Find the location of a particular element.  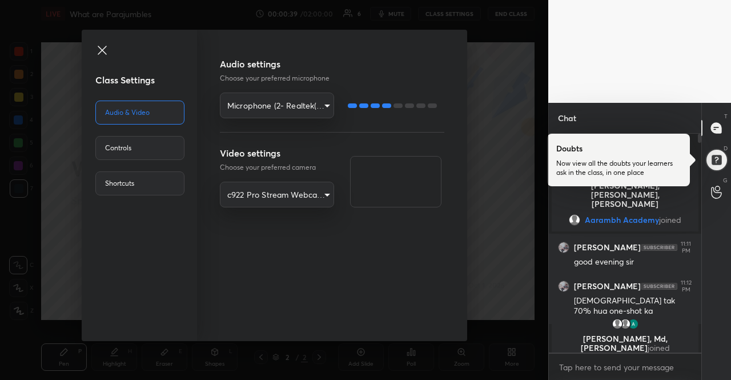

p: Choose your preferred camera is located at coordinates (277, 167).